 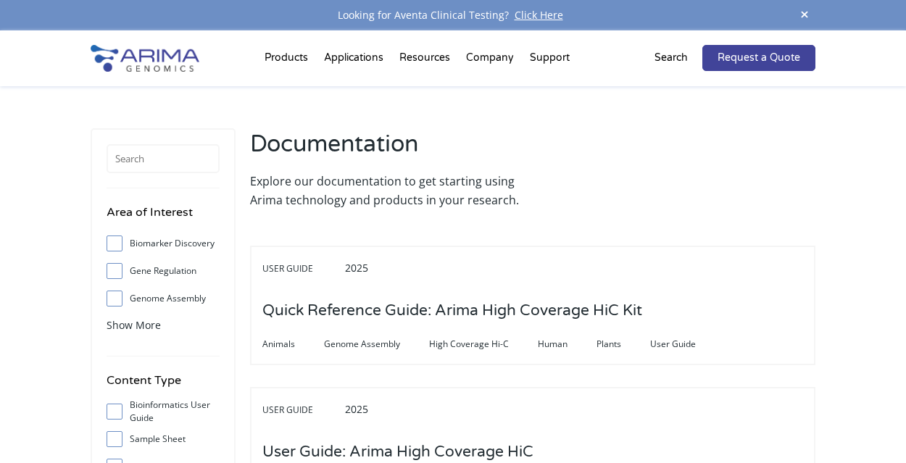 I want to click on label: Biomarker Discovery, so click(x=163, y=244).